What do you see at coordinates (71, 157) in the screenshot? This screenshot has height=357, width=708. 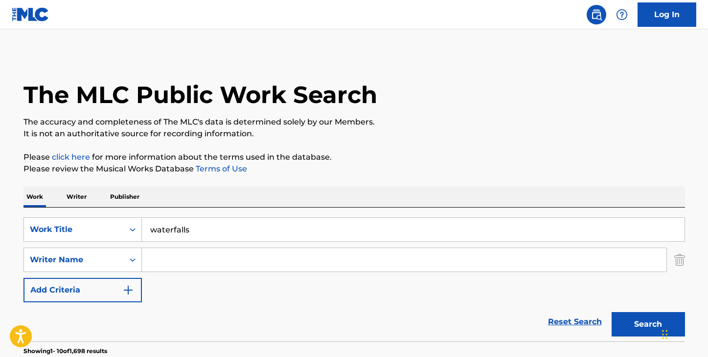 I see `a: click here` at bounding box center [71, 157].